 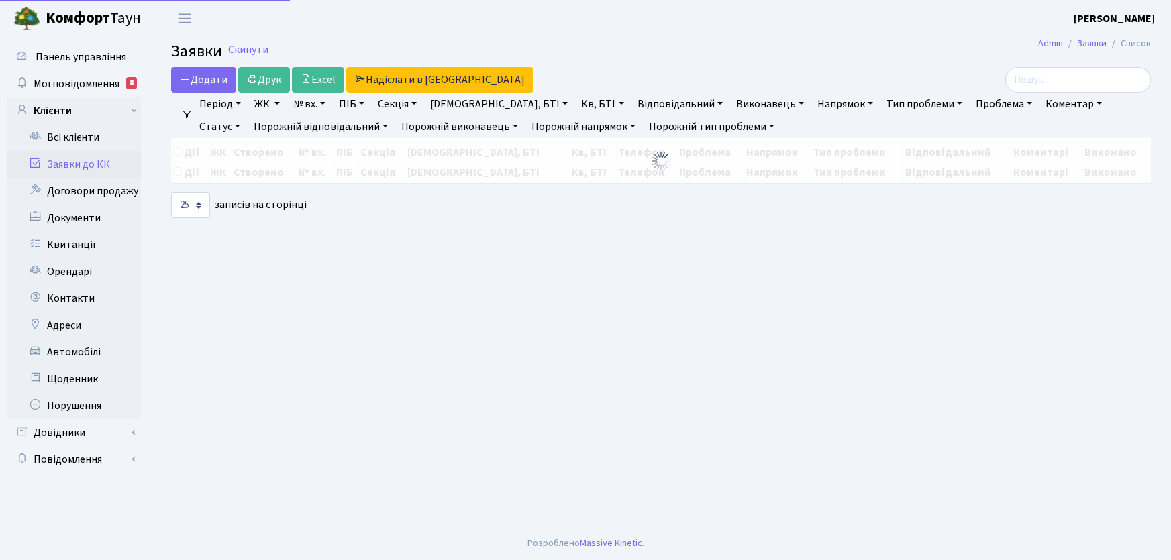 What do you see at coordinates (197, 51) in the screenshot?
I see `span: Заявки` at bounding box center [197, 51].